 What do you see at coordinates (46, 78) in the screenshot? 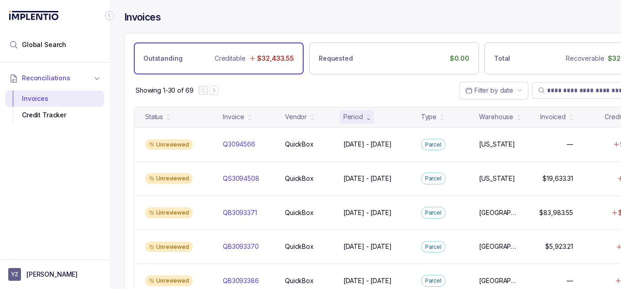
I see `span: Reconciliations` at bounding box center [46, 78].